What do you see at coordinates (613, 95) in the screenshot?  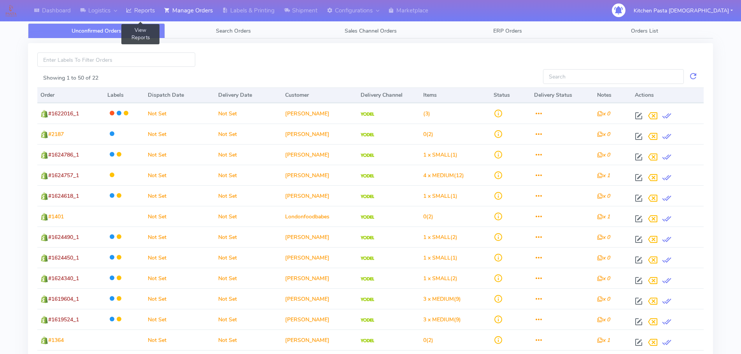 I see `th: Notes` at bounding box center [613, 95].